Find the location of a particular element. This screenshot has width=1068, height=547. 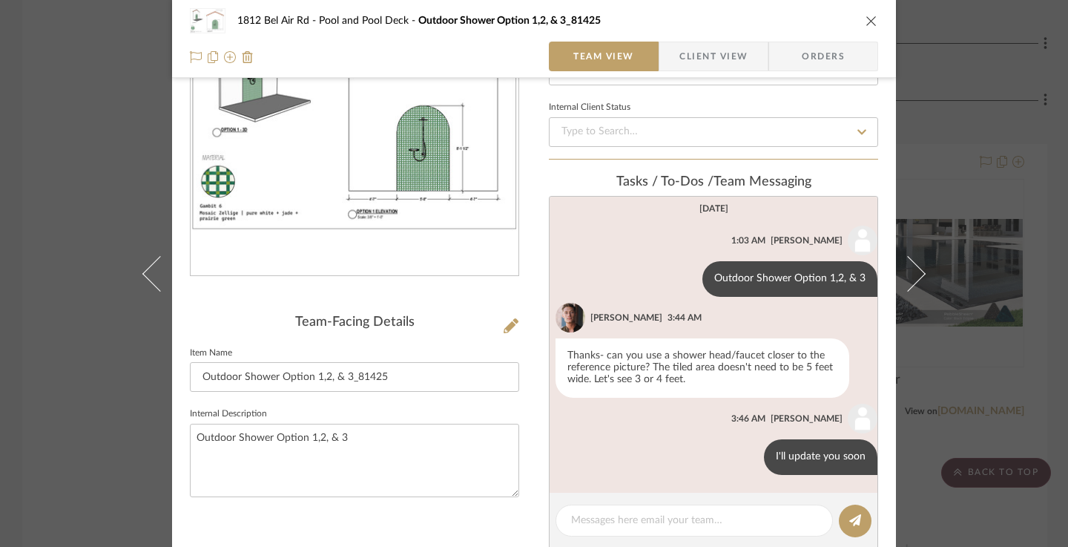

span: Client View is located at coordinates (714, 56).